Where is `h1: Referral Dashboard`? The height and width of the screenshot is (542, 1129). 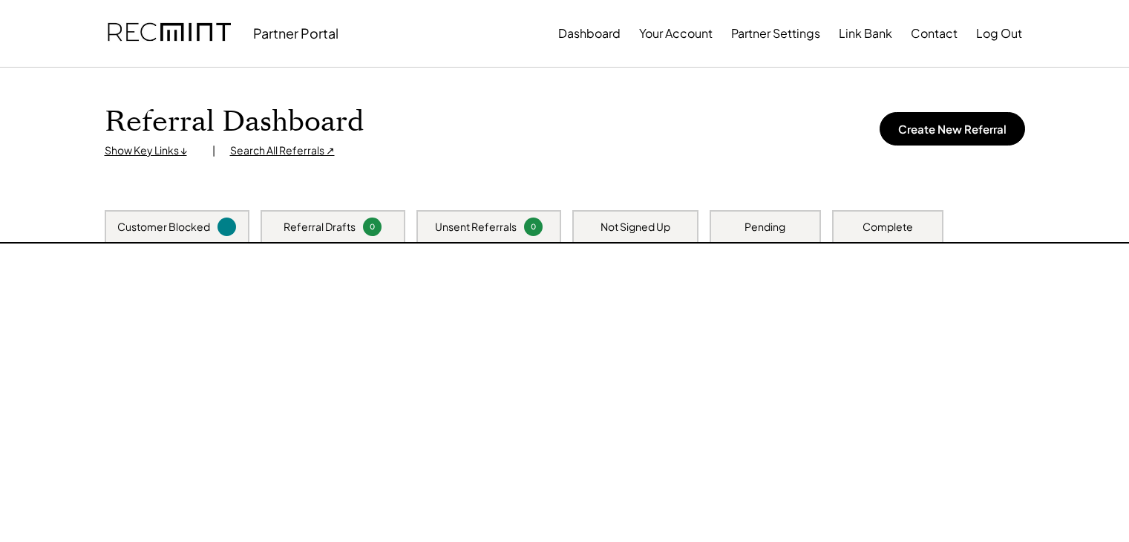
h1: Referral Dashboard is located at coordinates (234, 122).